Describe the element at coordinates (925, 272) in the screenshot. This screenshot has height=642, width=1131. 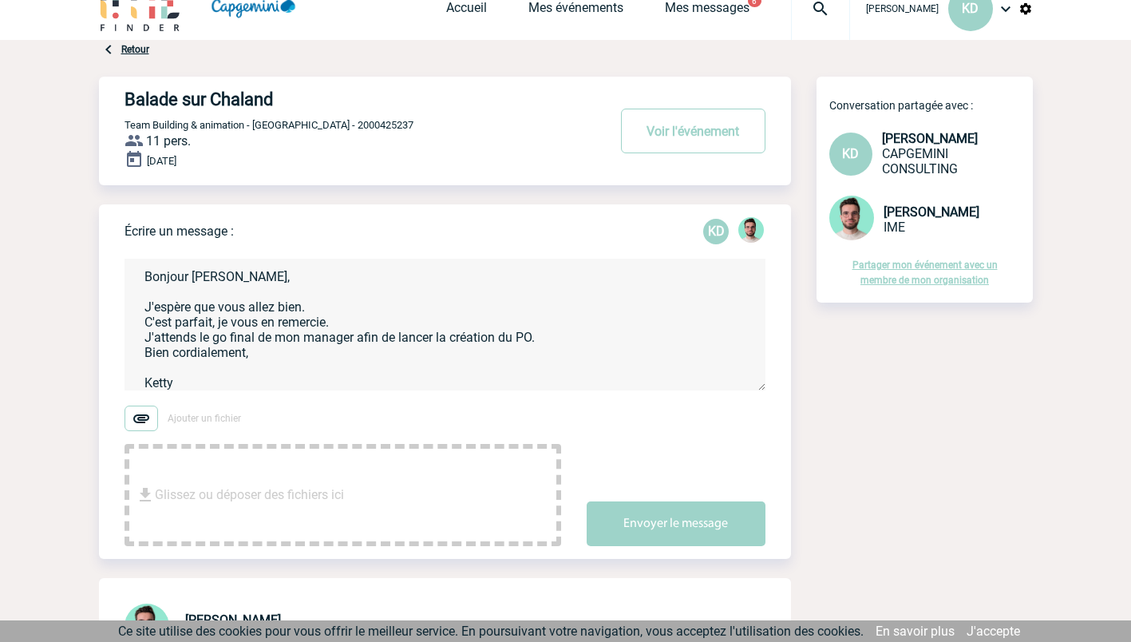
I see `a: Partager mon événement avec un membre de mon organisation` at that location.